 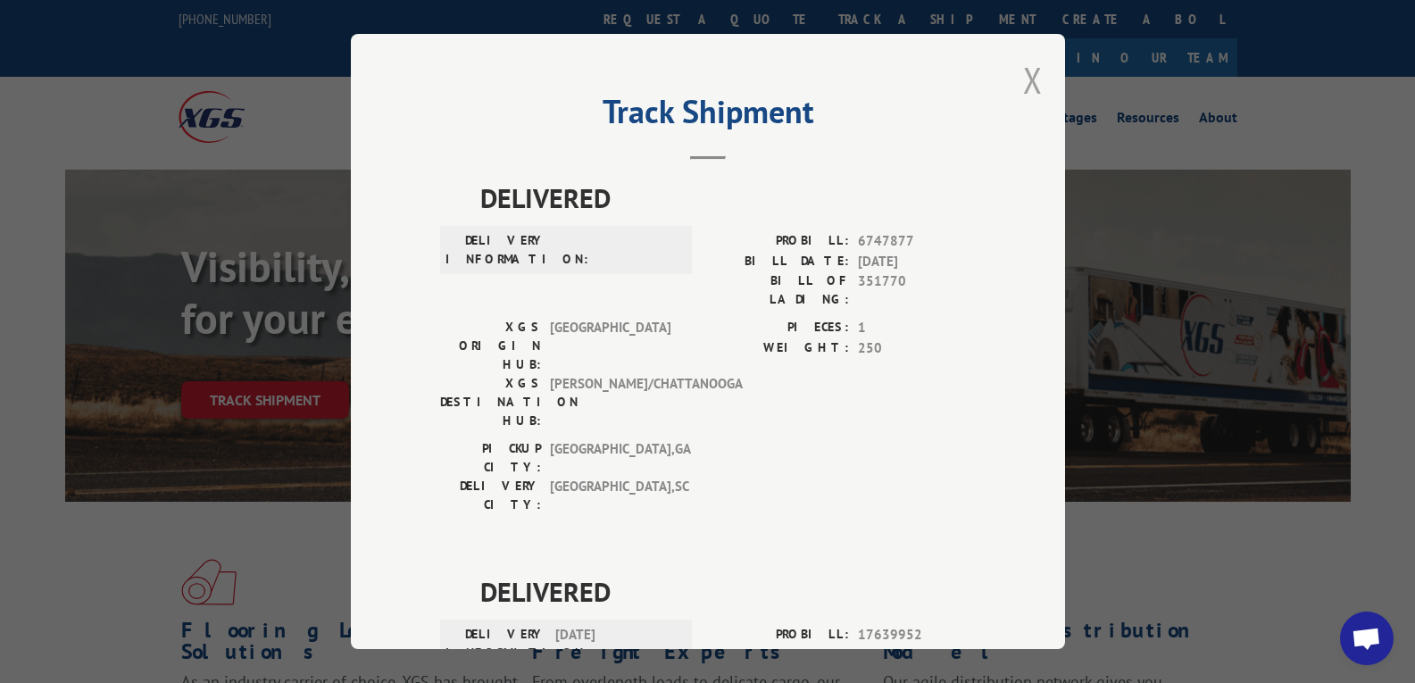 What do you see at coordinates (917, 348) in the screenshot?
I see `span: 250` at bounding box center [917, 348].